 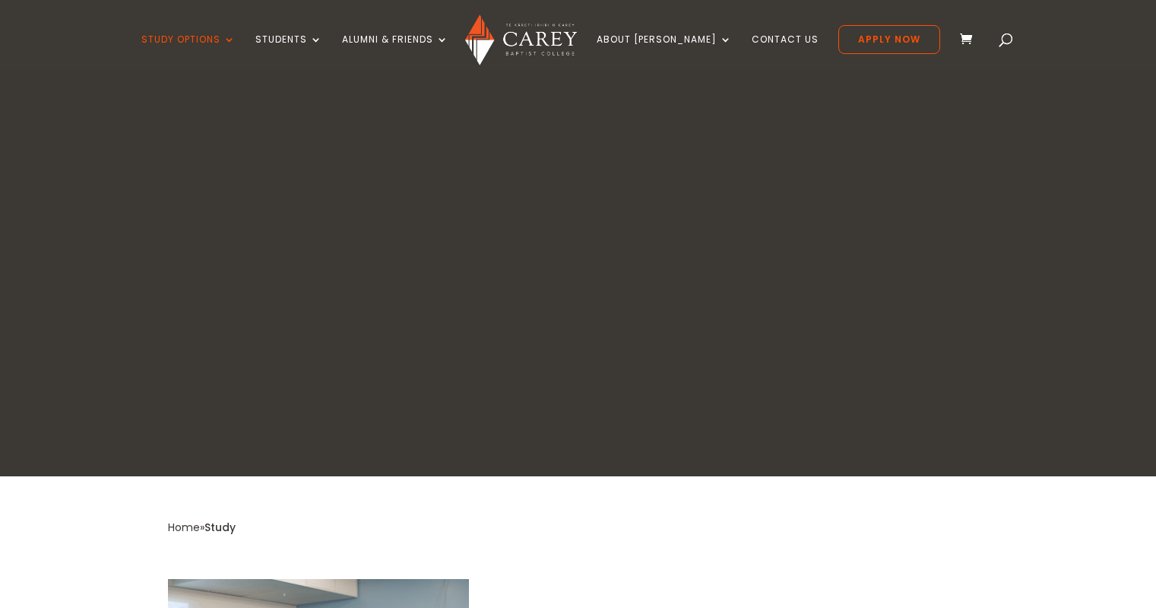 I want to click on a: Apply Now, so click(x=890, y=40).